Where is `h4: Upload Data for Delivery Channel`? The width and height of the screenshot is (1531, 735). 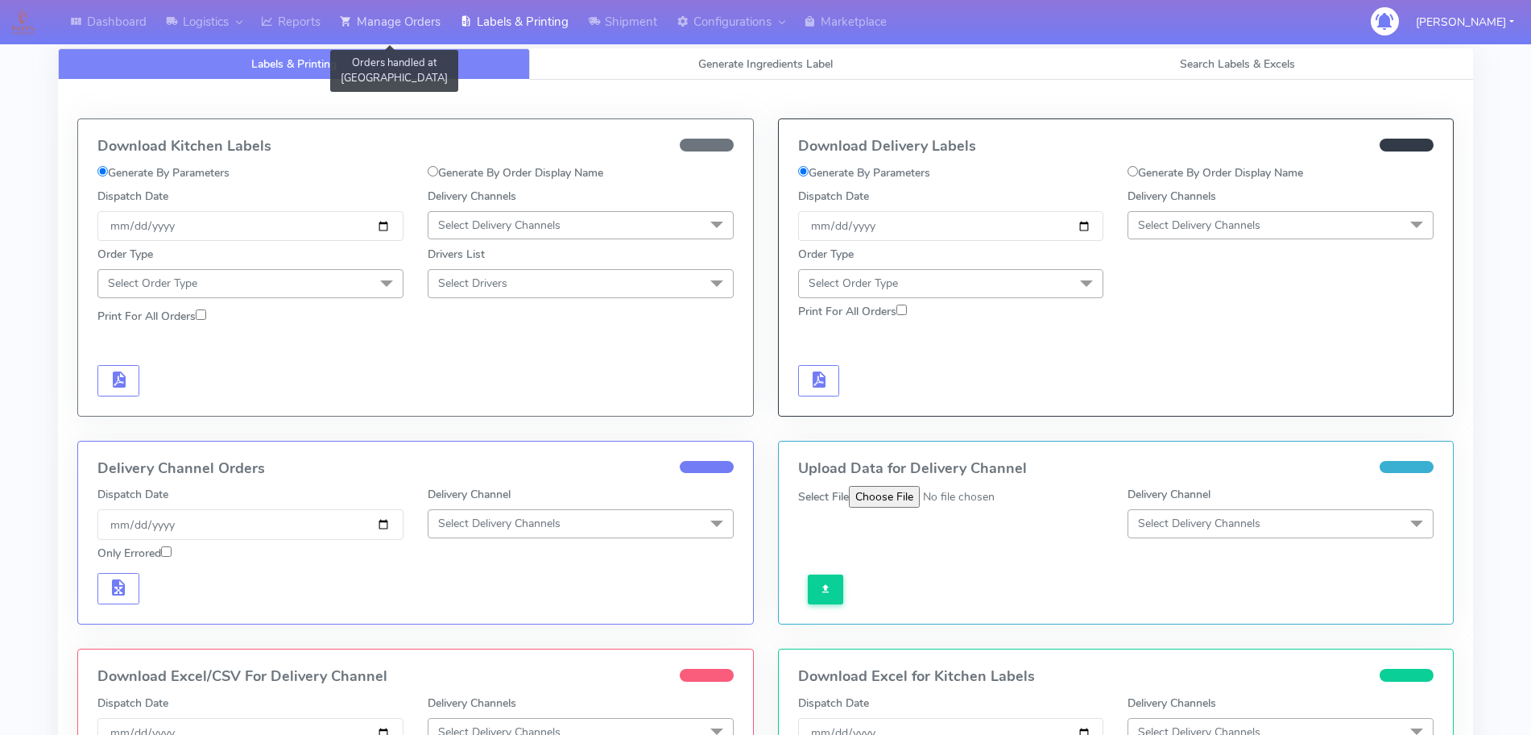 h4: Upload Data for Delivery Channel is located at coordinates (1116, 469).